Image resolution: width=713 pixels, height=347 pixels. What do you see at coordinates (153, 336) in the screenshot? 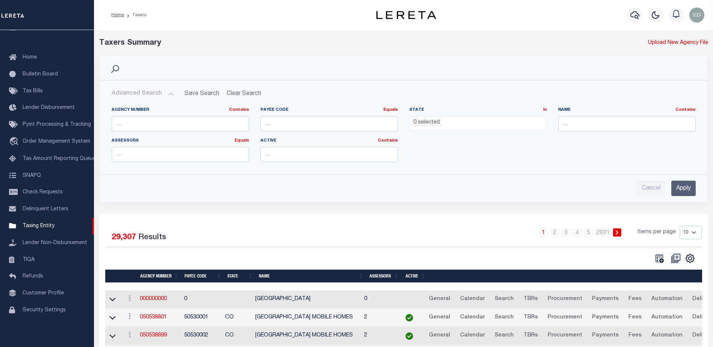
I see `a: 050538899` at bounding box center [153, 336].